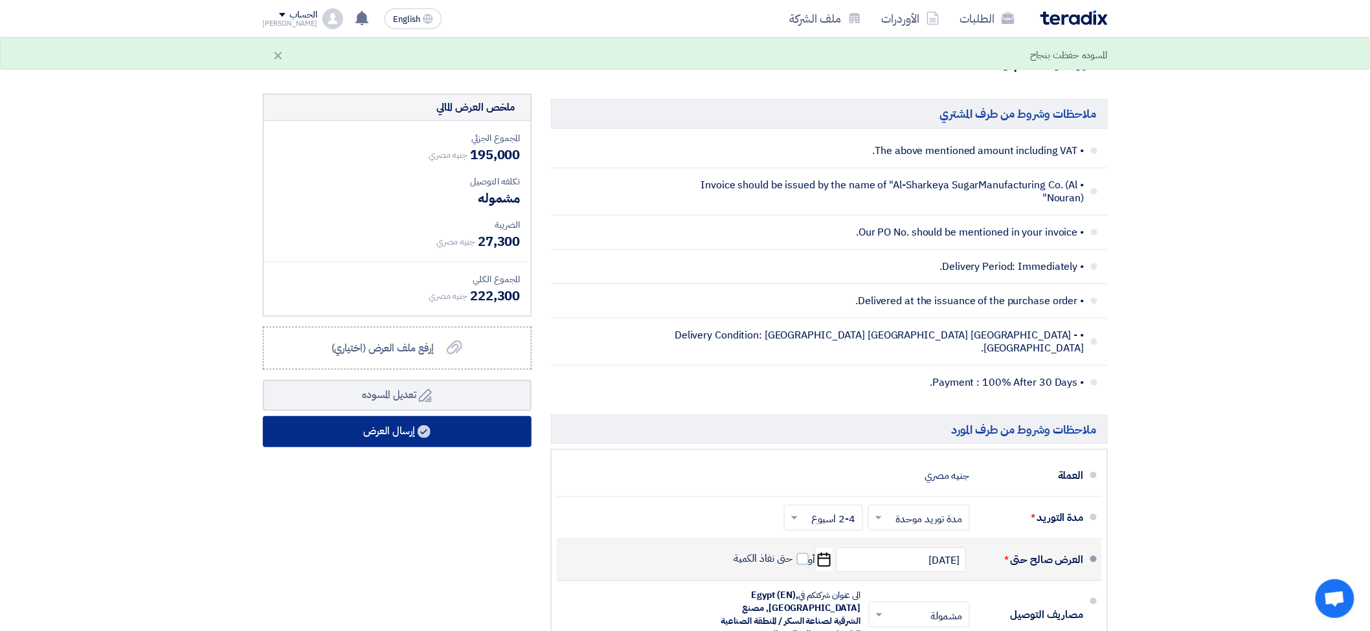  I want to click on label: حتى نفاذ الكمية, so click(771, 559).